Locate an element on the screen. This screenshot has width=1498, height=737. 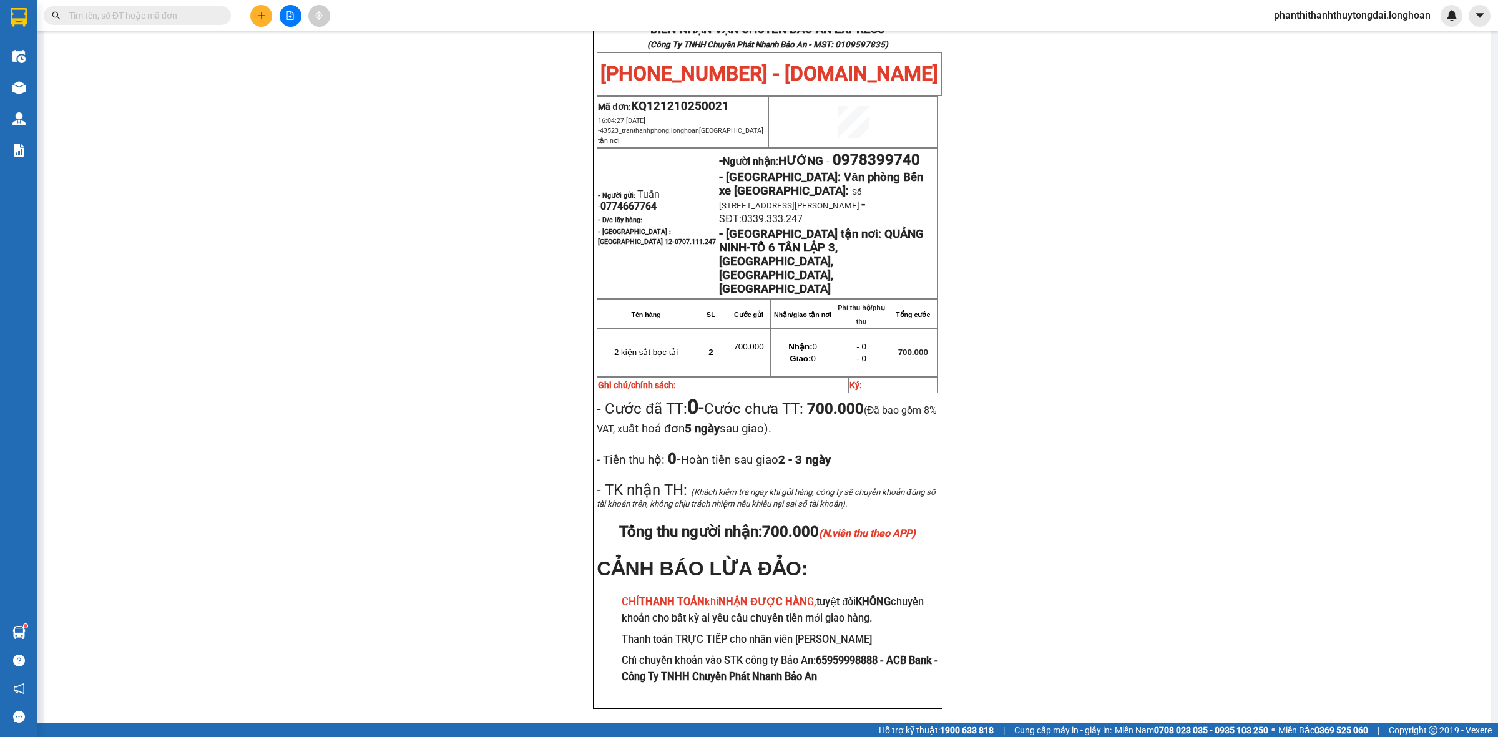
span: CẢNH BÁO LỪA ĐẢO: is located at coordinates (702, 569).